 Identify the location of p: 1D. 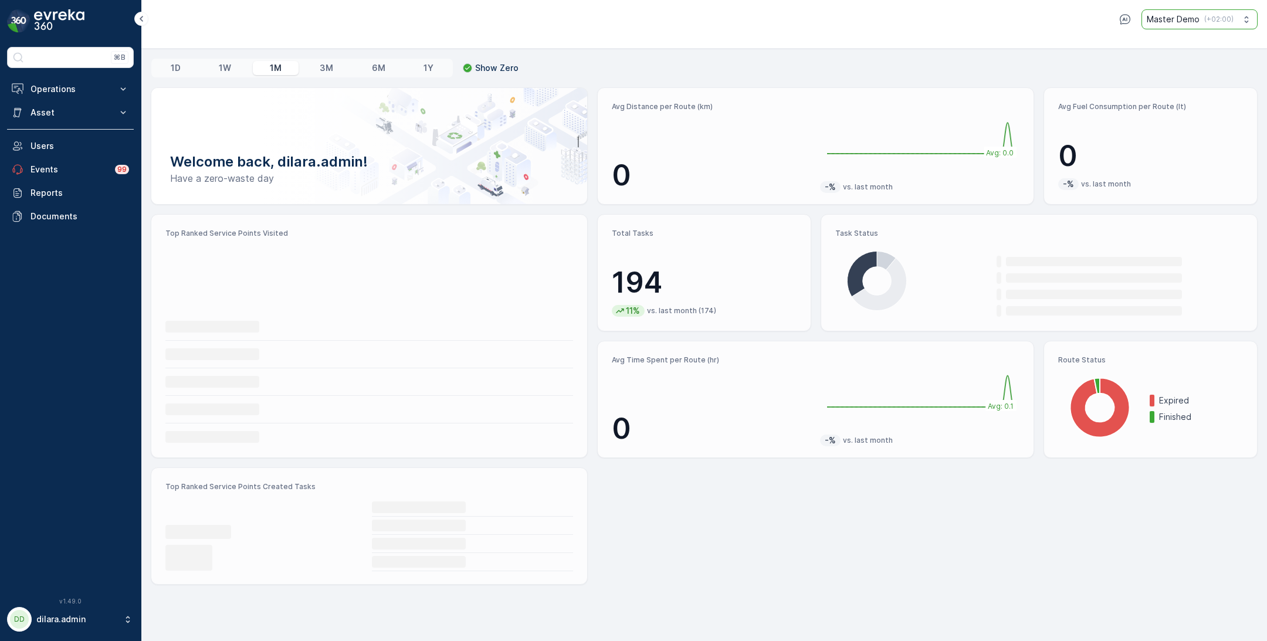
(175, 68).